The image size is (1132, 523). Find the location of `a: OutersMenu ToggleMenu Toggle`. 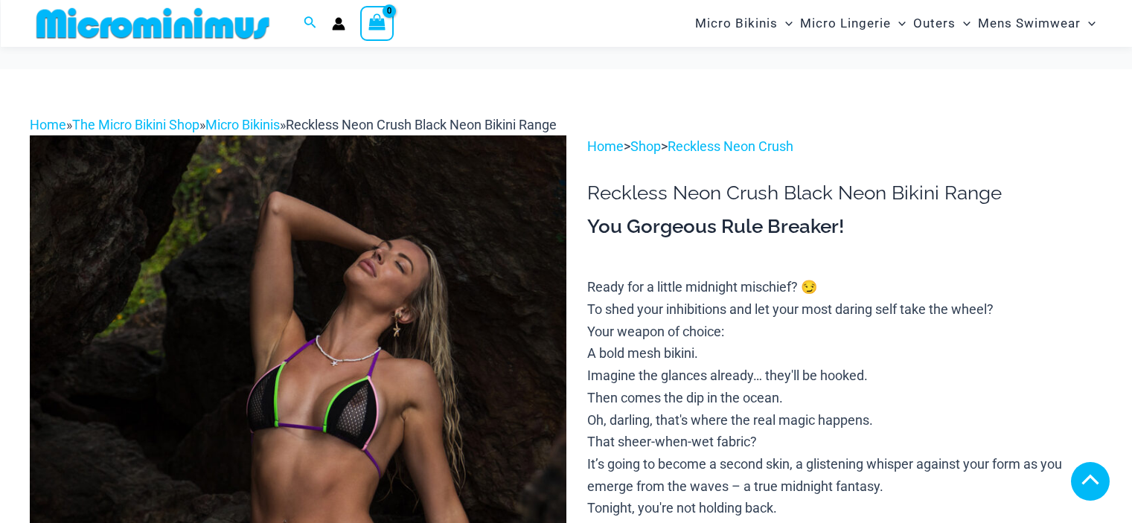

a: OutersMenu ToggleMenu Toggle is located at coordinates (942, 23).